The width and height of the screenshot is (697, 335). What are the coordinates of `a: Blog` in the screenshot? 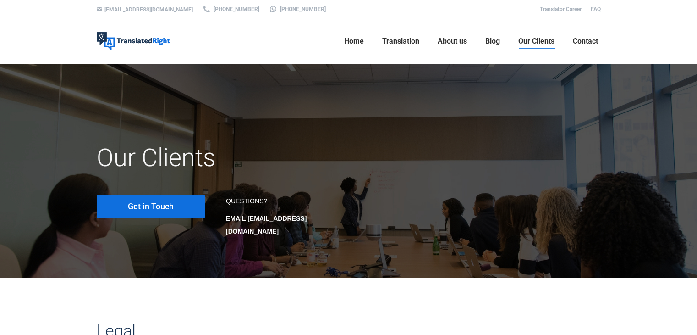 It's located at (493, 41).